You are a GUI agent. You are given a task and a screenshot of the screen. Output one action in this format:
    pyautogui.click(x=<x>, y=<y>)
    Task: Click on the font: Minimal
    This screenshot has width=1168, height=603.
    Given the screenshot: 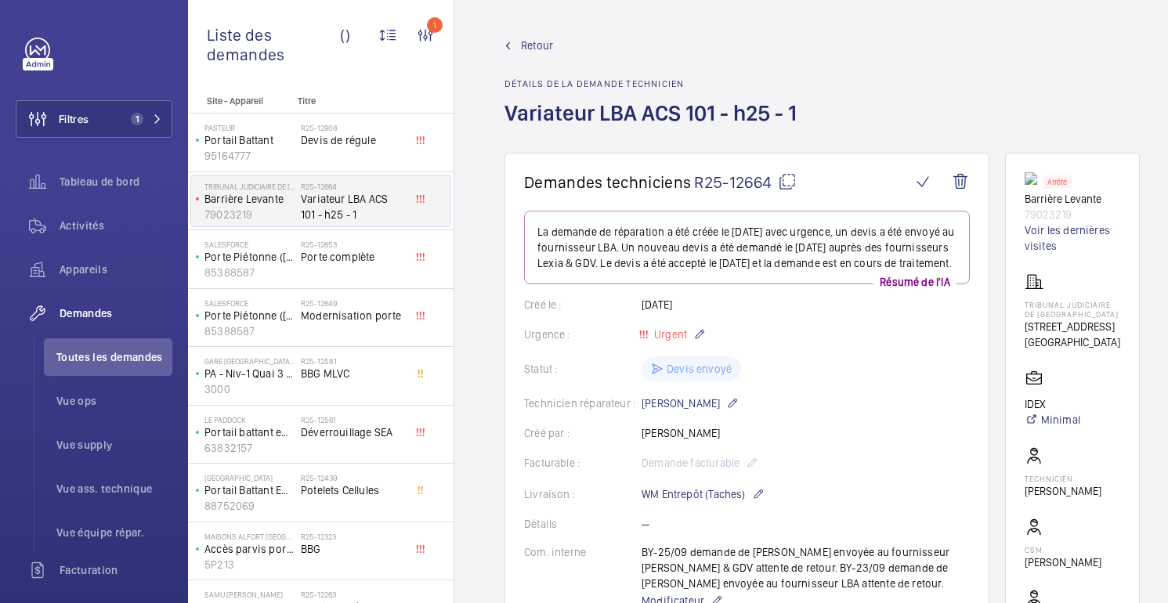 What is the action you would take?
    pyautogui.click(x=1061, y=420)
    